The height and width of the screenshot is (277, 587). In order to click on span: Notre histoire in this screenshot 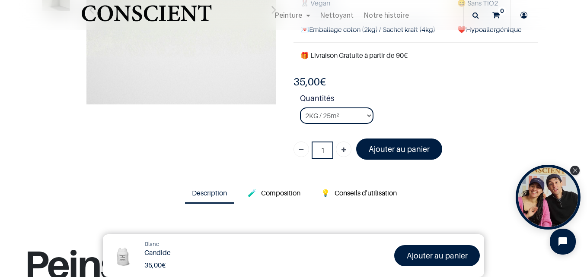, I will do `click(386, 15)`.